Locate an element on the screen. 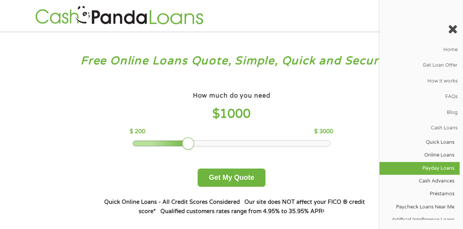  strong: Qualified customers rates range from 4.95% to 35.95% APR¹ is located at coordinates (242, 211).